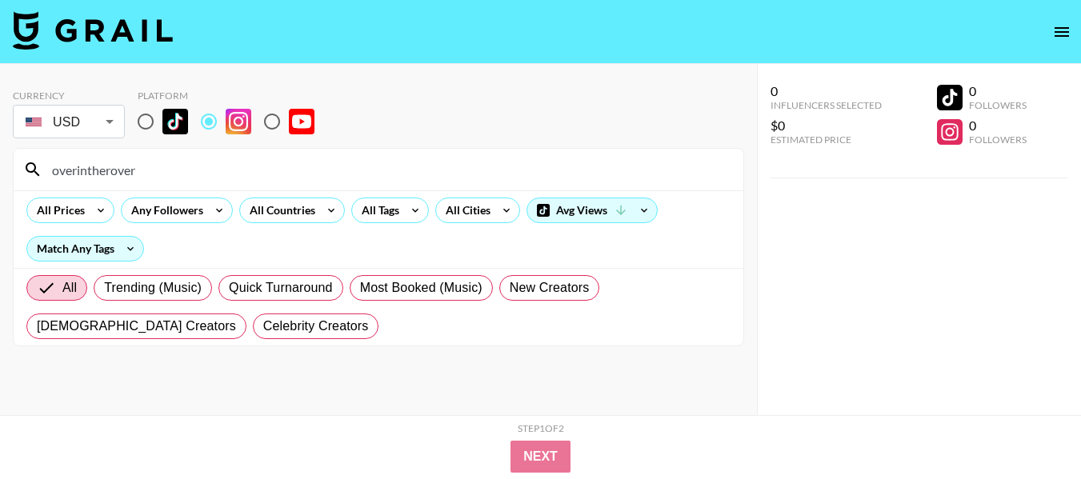 This screenshot has height=479, width=1081. What do you see at coordinates (164, 211) in the screenshot?
I see `div: Any Followers` at bounding box center [164, 211].